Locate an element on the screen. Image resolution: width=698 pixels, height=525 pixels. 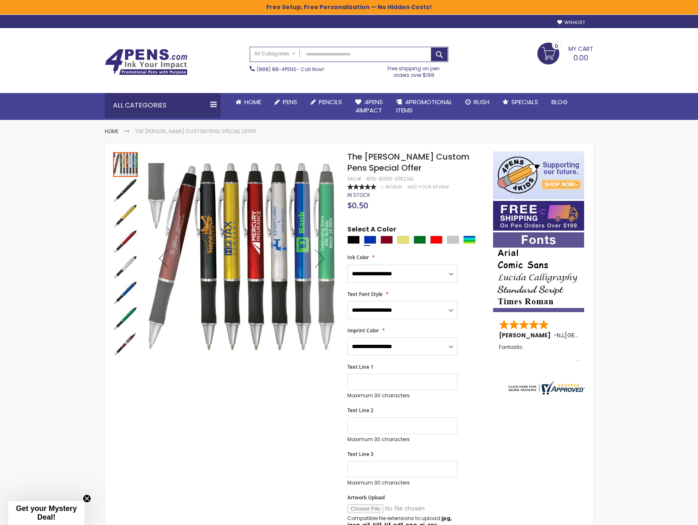
span: Pens is located at coordinates (290, 102).